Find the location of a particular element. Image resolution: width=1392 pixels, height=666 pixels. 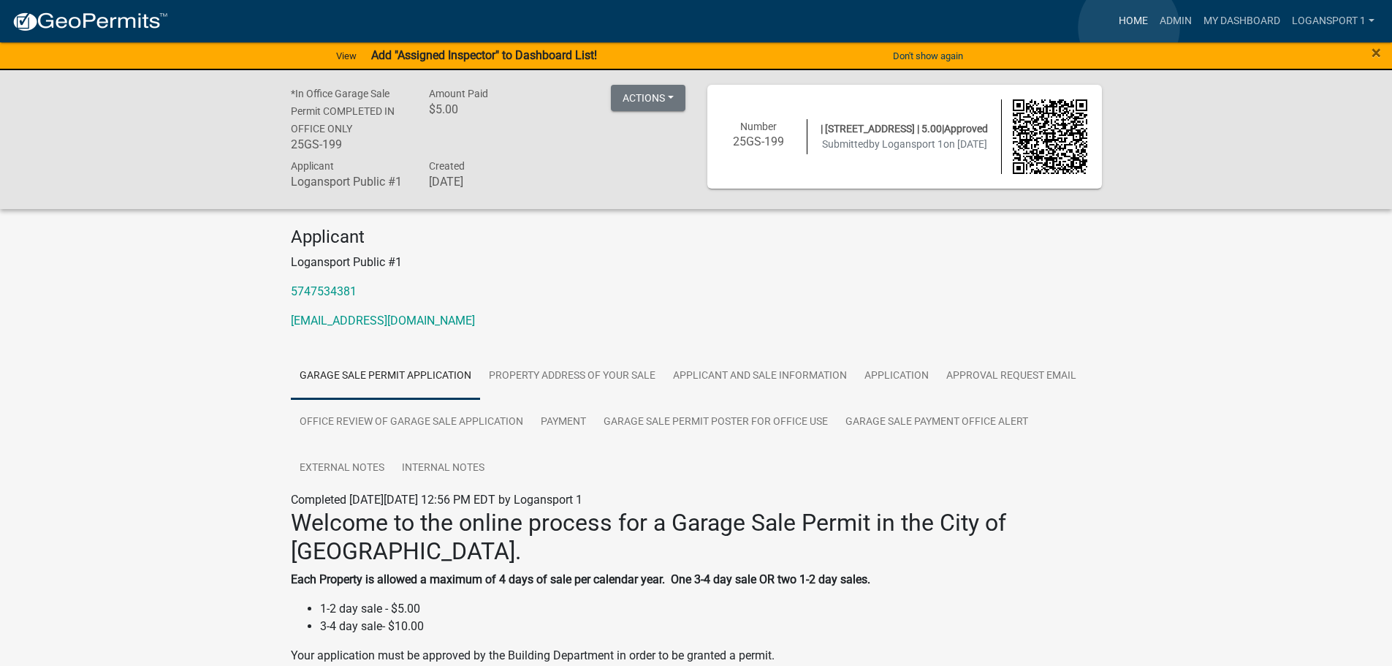

p: Logansport Public #1 is located at coordinates (696, 262).